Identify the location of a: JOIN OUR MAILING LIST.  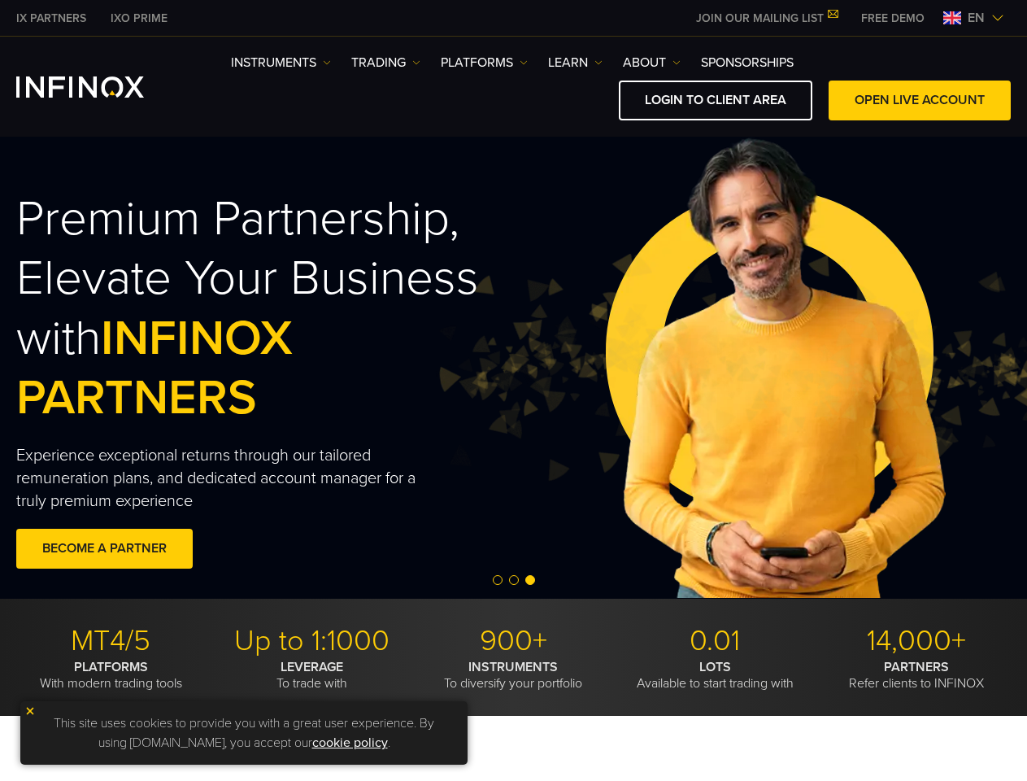
(766, 18).